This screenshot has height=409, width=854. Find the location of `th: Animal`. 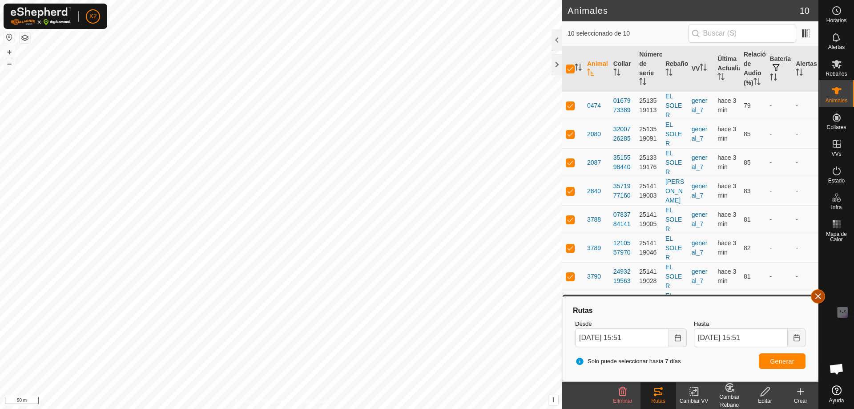

th: Animal is located at coordinates (596, 69).